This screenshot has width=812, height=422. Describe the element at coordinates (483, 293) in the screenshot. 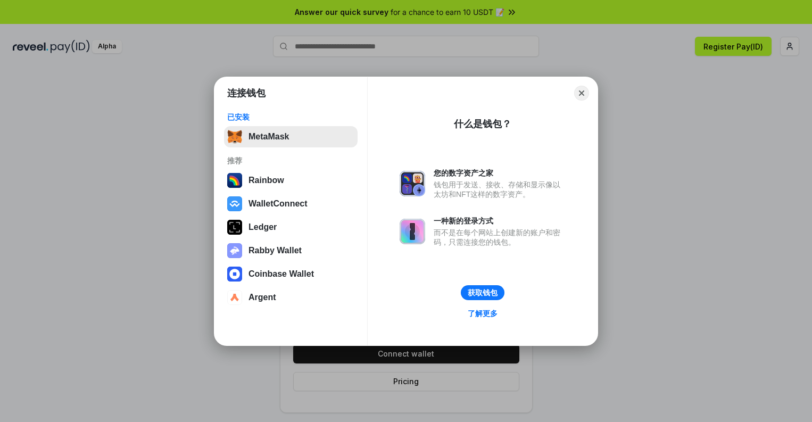

I see `button: 获取钱包` at that location.